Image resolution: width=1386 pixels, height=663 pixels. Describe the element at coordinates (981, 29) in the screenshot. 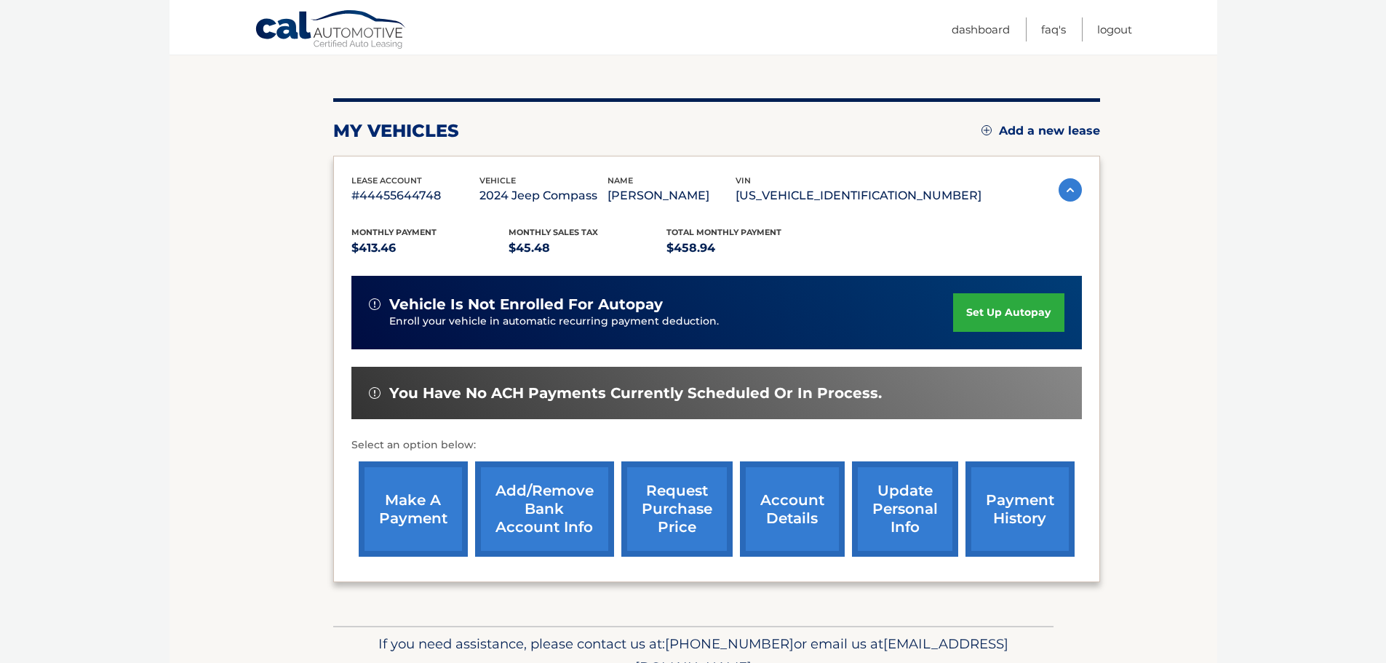

I see `a: Dashboard` at that location.